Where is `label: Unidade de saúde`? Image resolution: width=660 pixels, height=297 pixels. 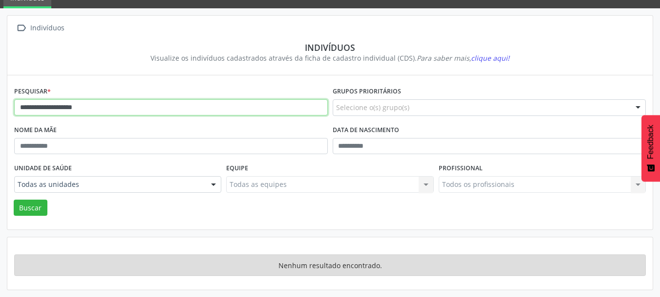 label: Unidade de saúde is located at coordinates (43, 168).